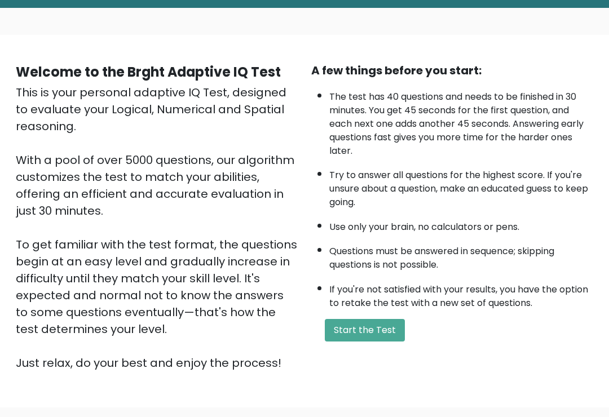 The height and width of the screenshot is (417, 609). I want to click on div: A few things before you start:, so click(452, 70).